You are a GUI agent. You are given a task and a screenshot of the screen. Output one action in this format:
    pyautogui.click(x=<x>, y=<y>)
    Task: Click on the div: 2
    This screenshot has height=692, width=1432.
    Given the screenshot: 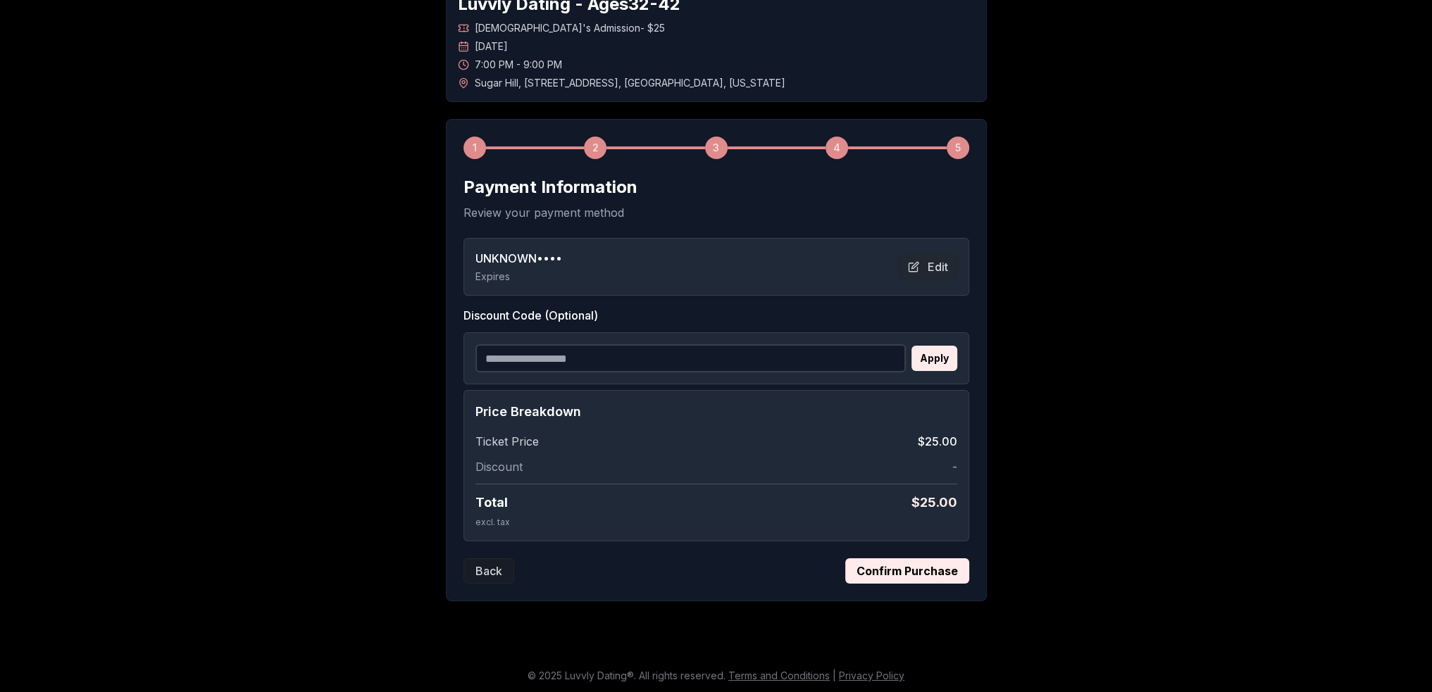 What is the action you would take?
    pyautogui.click(x=595, y=148)
    